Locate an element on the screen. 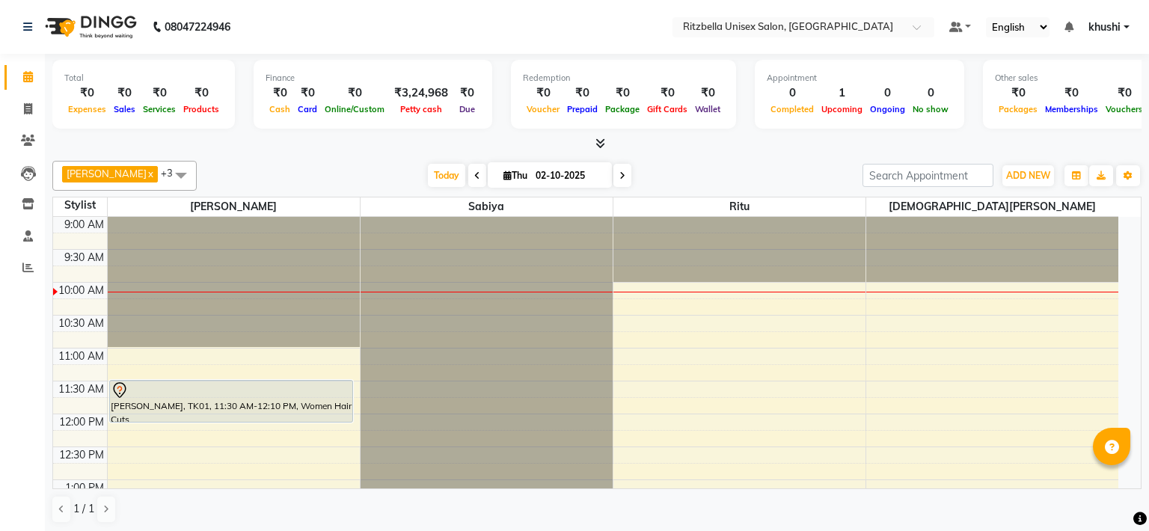 The image size is (1149, 531). input: 2025-10-02 is located at coordinates (568, 176).